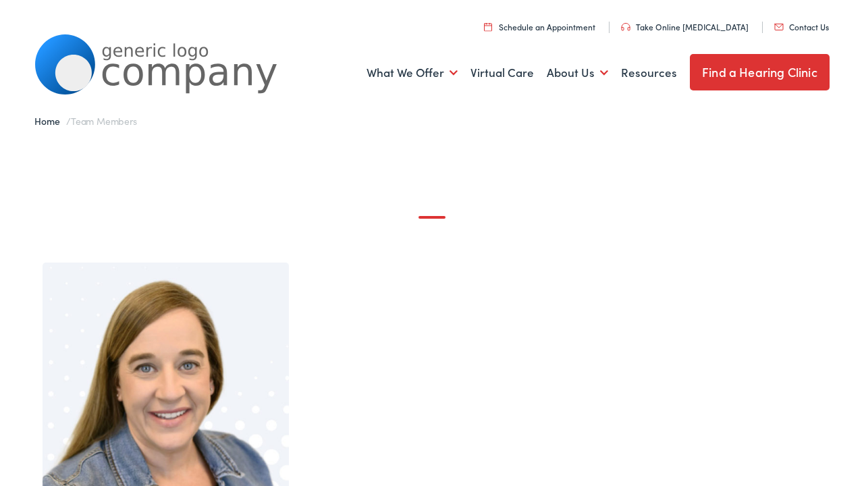 Image resolution: width=864 pixels, height=486 pixels. What do you see at coordinates (577, 73) in the screenshot?
I see `a: About Us` at bounding box center [577, 73].